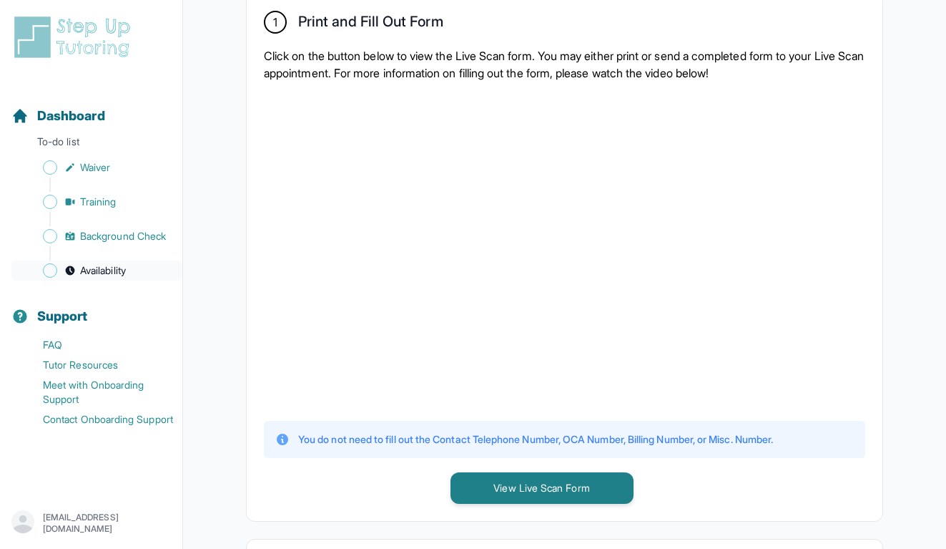 Image resolution: width=946 pixels, height=549 pixels. I want to click on span: Background Check, so click(123, 236).